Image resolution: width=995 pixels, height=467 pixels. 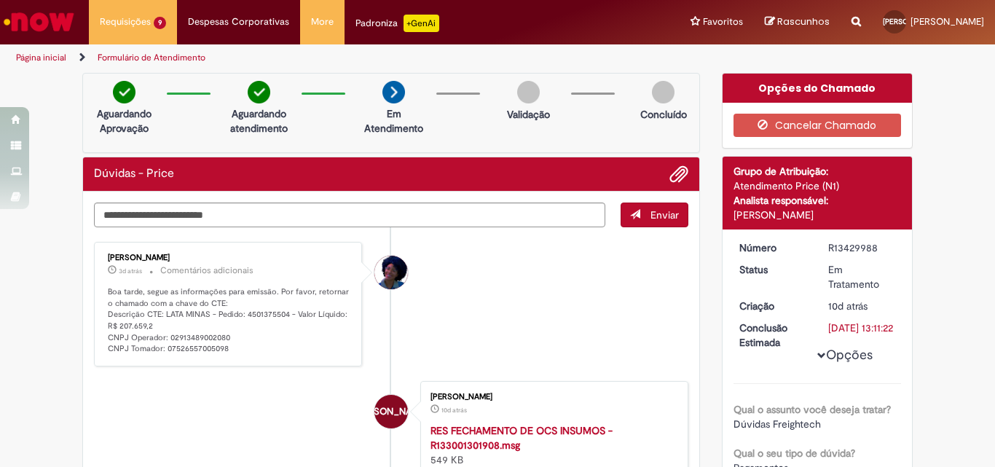 I want to click on div: Padroniza, so click(x=397, y=23).